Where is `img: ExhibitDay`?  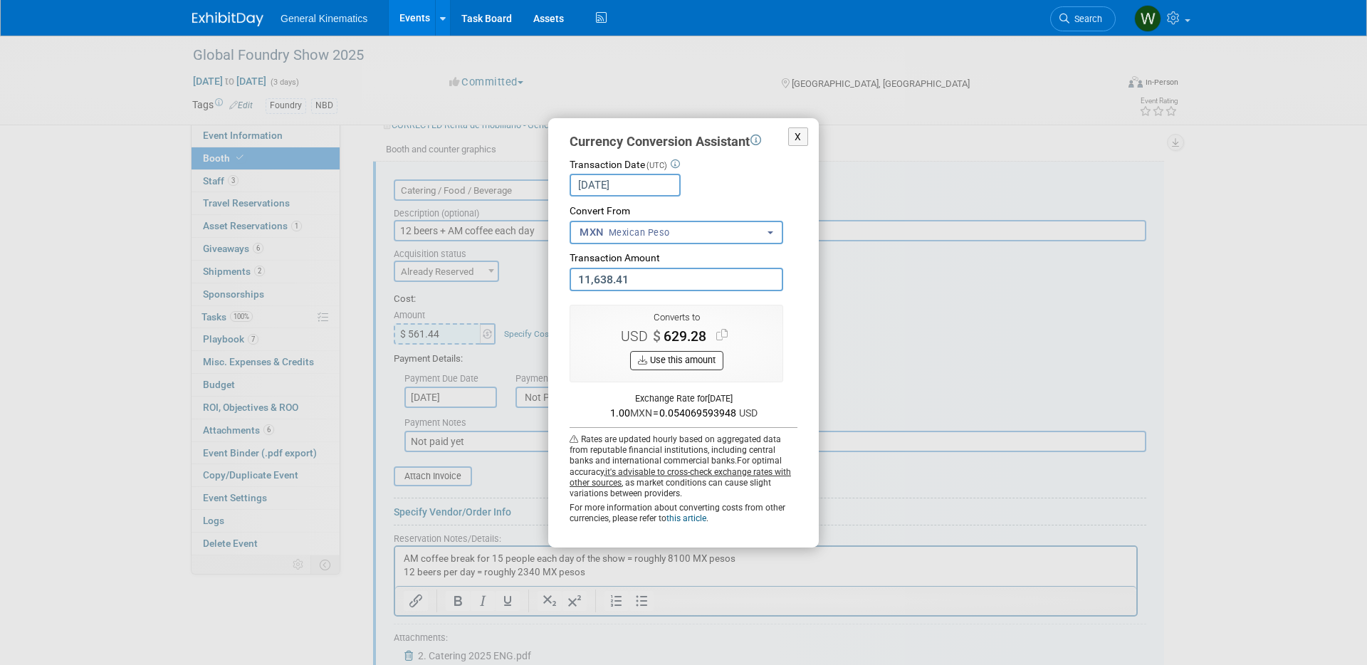 img: ExhibitDay is located at coordinates (228, 19).